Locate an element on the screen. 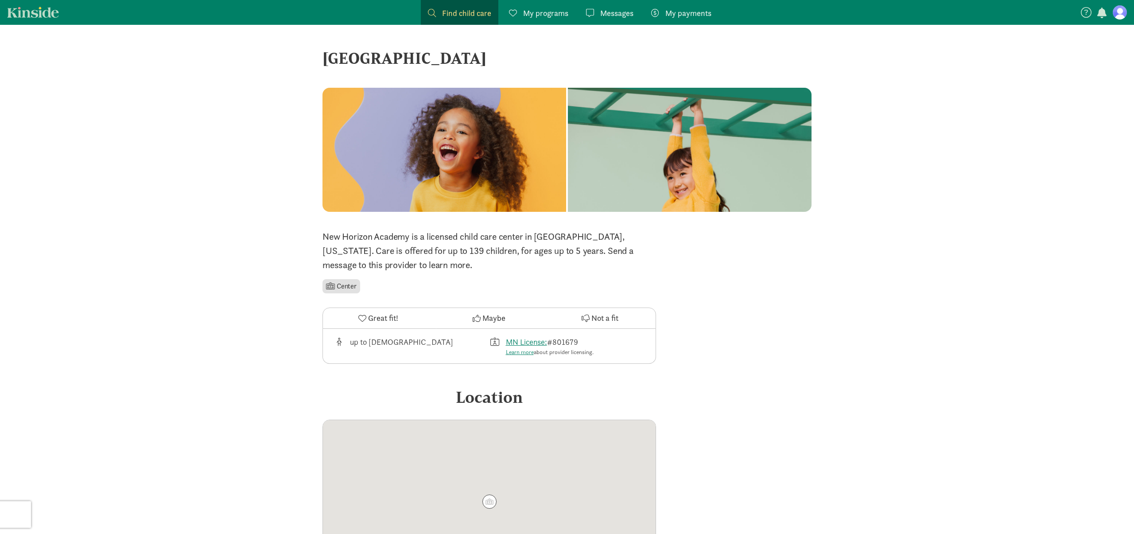 This screenshot has width=1134, height=534. div: about provider licensing. is located at coordinates (550, 352).